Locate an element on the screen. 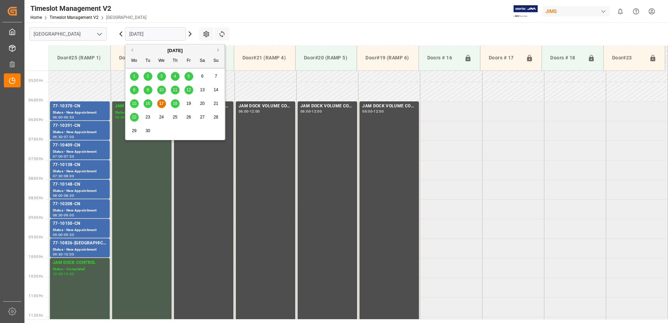 This screenshot has height=323, width=668. span: 20 is located at coordinates (202, 103).